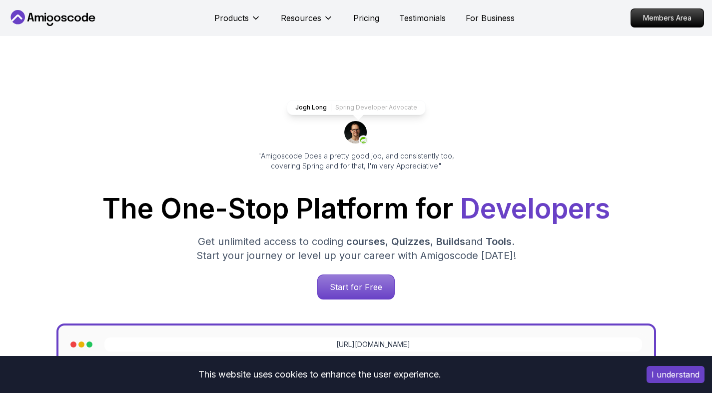 The width and height of the screenshot is (712, 393). I want to click on p: "Amigoscode Does a pretty good job, and consistently too, covering Spring and for that, I'm very ..., so click(356, 161).